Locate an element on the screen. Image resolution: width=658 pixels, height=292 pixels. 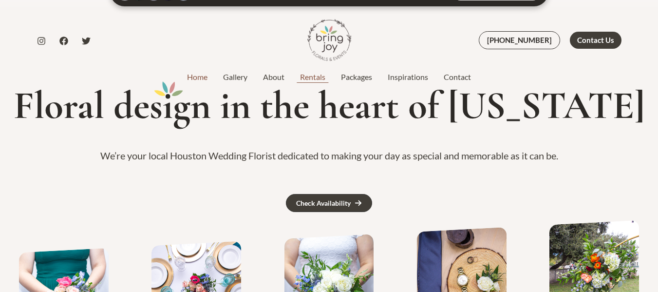
div: Contact Us is located at coordinates (596, 40).